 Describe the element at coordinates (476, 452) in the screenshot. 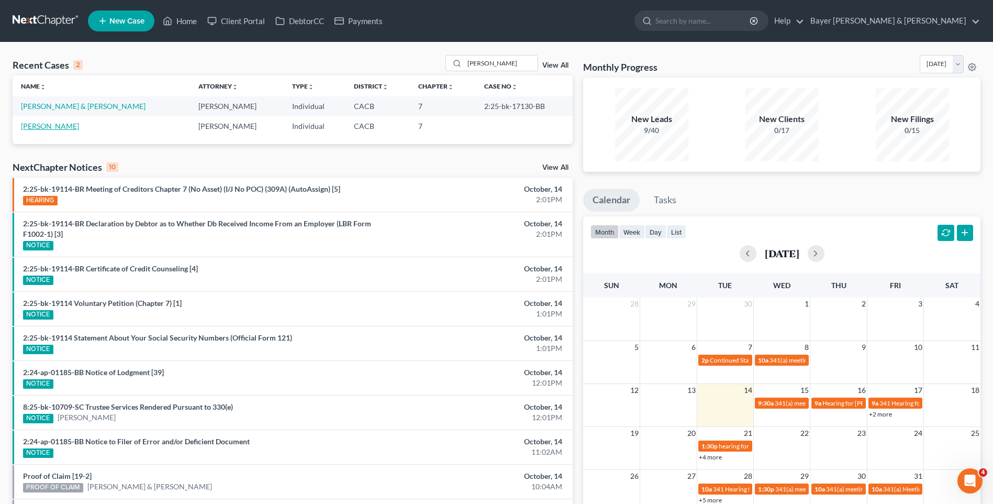

I see `div: 11:02AM` at that location.